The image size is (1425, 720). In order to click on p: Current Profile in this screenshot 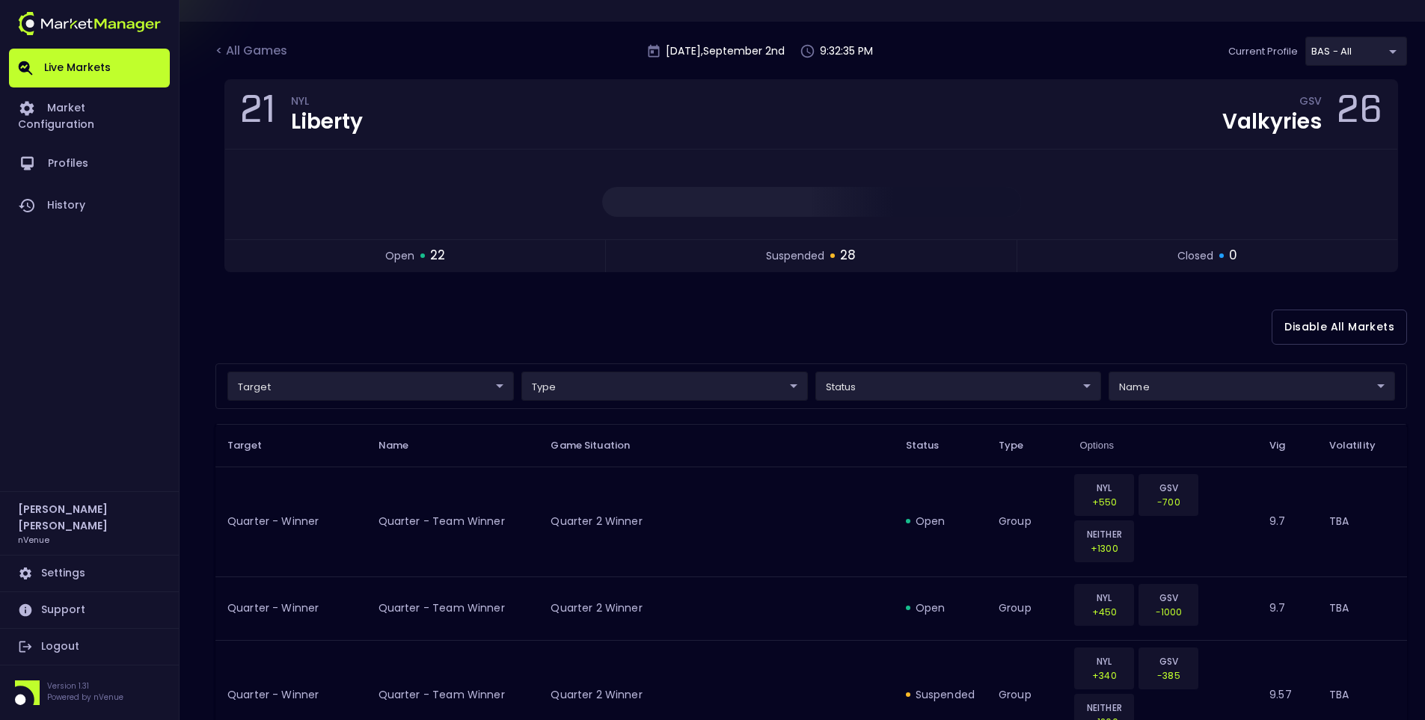, I will do `click(1263, 52)`.